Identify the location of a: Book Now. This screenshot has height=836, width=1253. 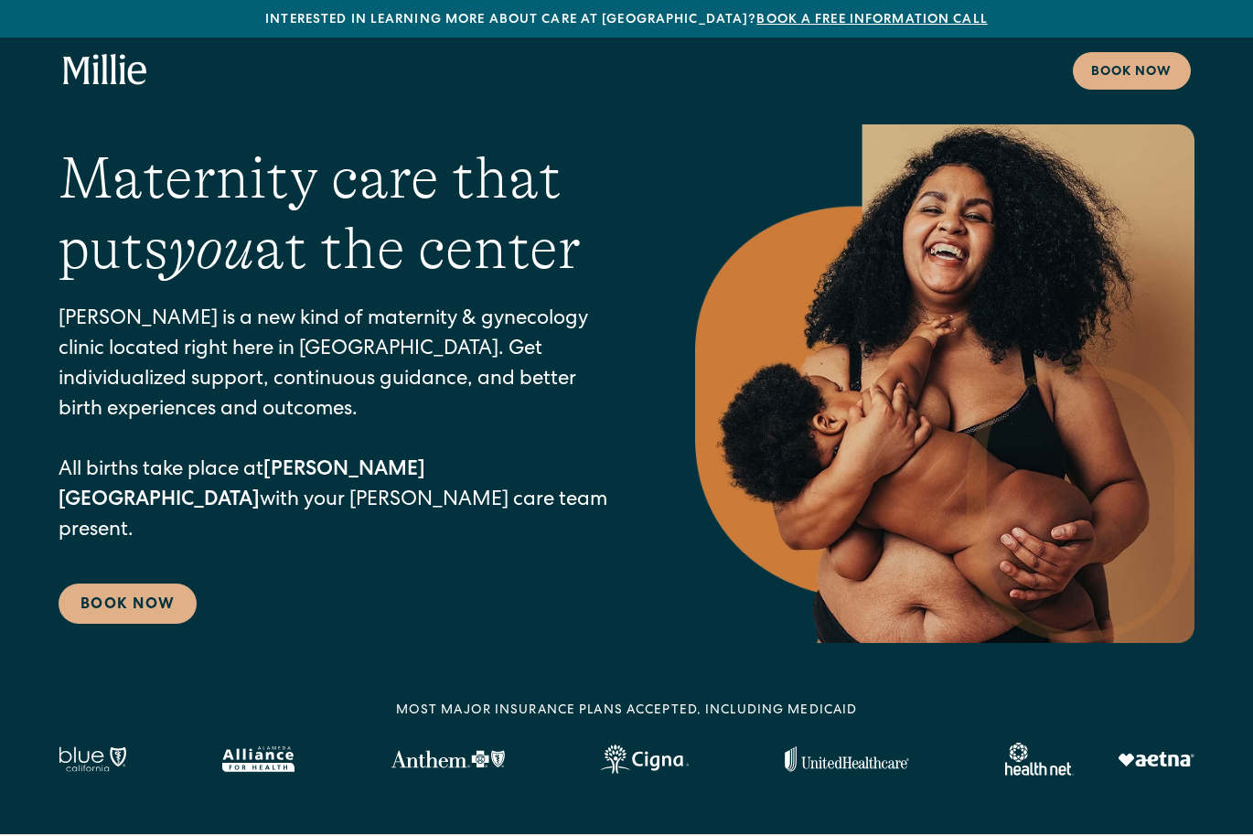
(127, 604).